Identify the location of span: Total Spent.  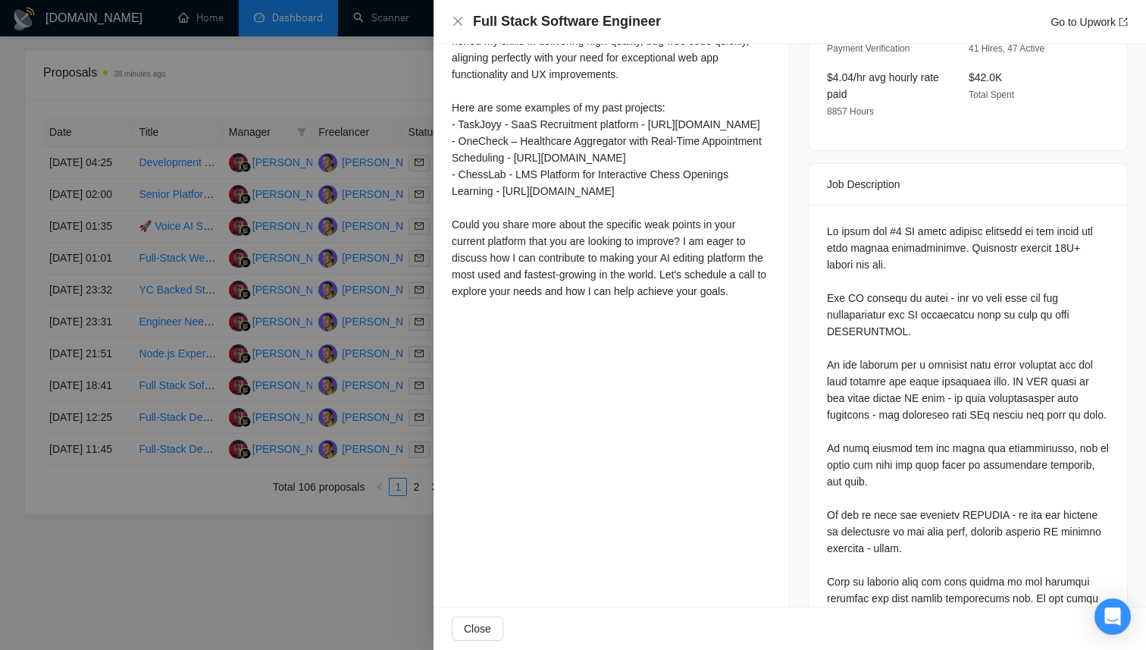
(991, 95).